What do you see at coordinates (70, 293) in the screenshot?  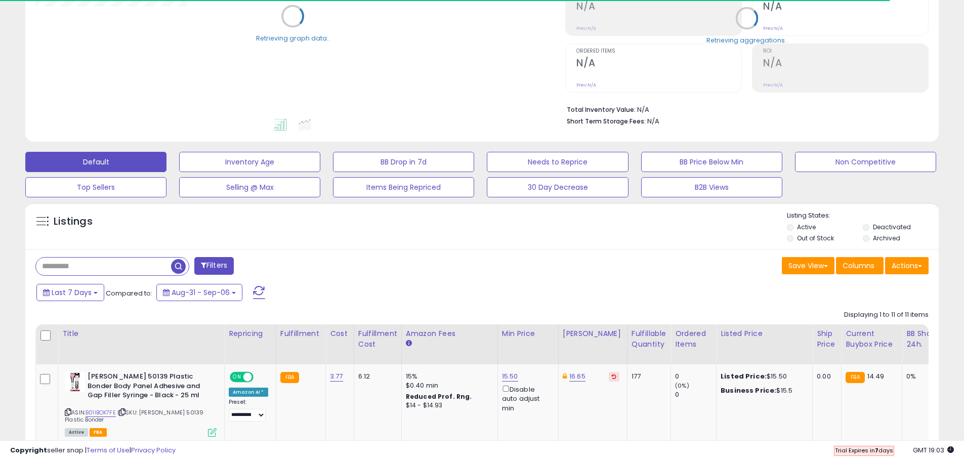 I see `button: Last 7 Days` at bounding box center [70, 293].